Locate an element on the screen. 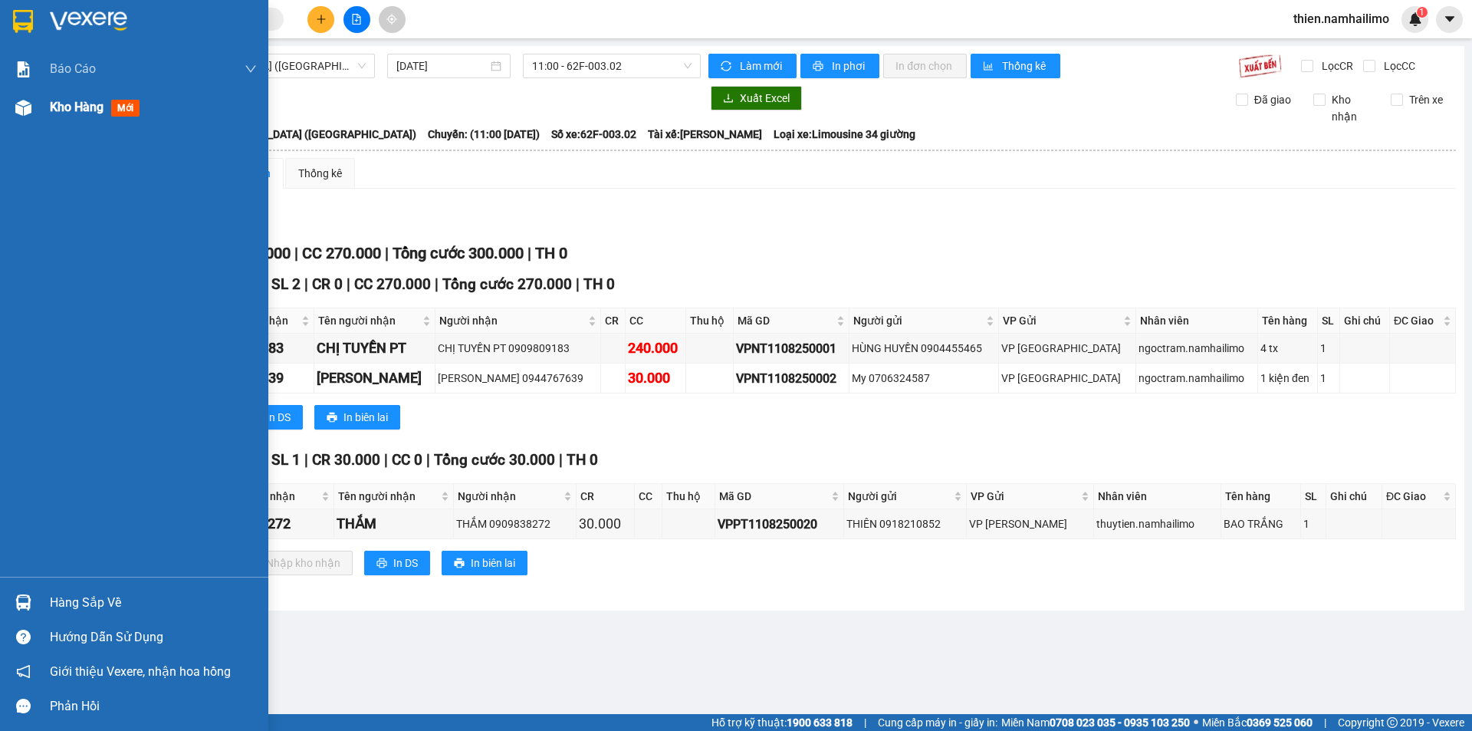 The image size is (1472, 731). div: 1 kiện đen is located at coordinates (1288, 378).